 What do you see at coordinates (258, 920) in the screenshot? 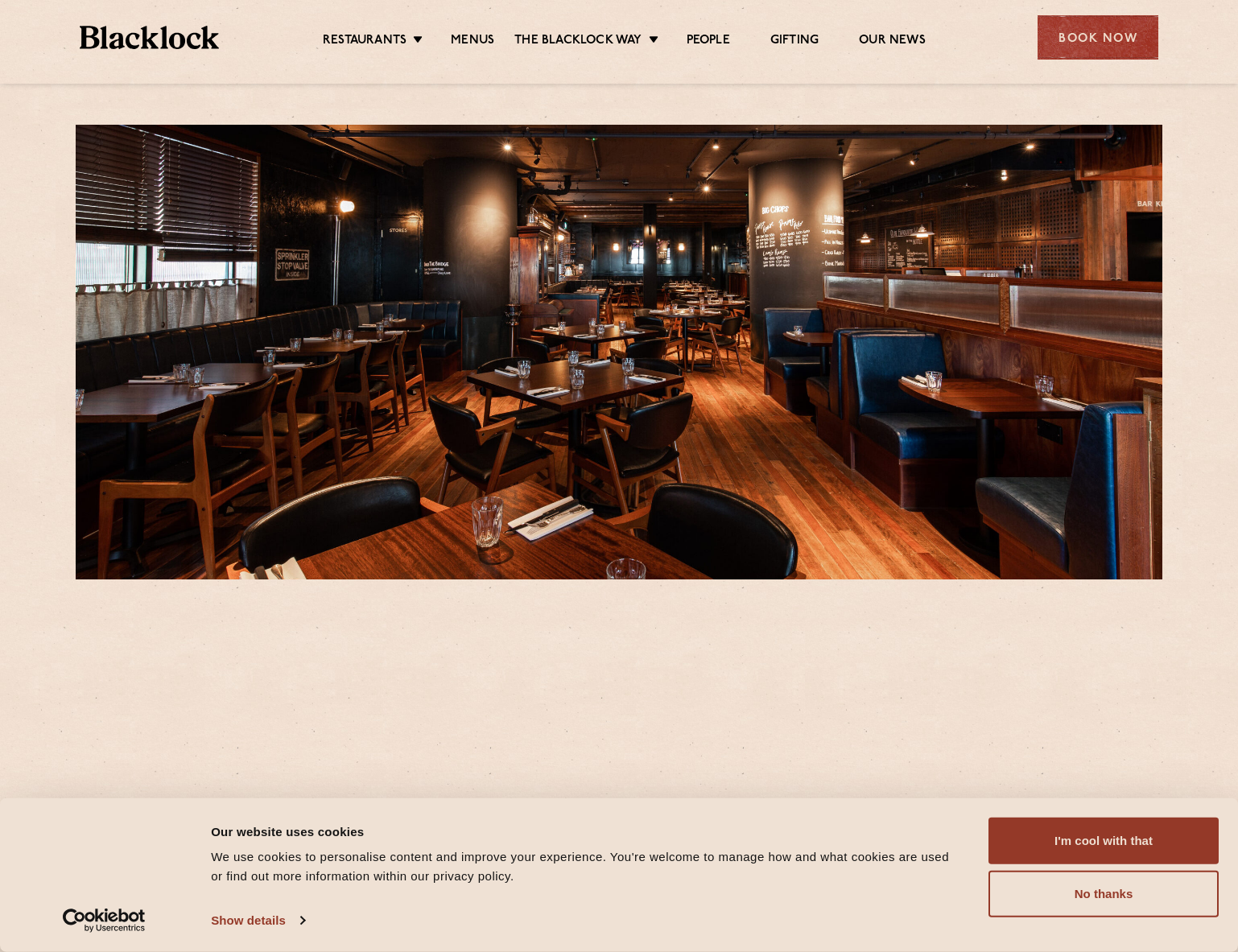
I see `a: Show details` at bounding box center [258, 920].